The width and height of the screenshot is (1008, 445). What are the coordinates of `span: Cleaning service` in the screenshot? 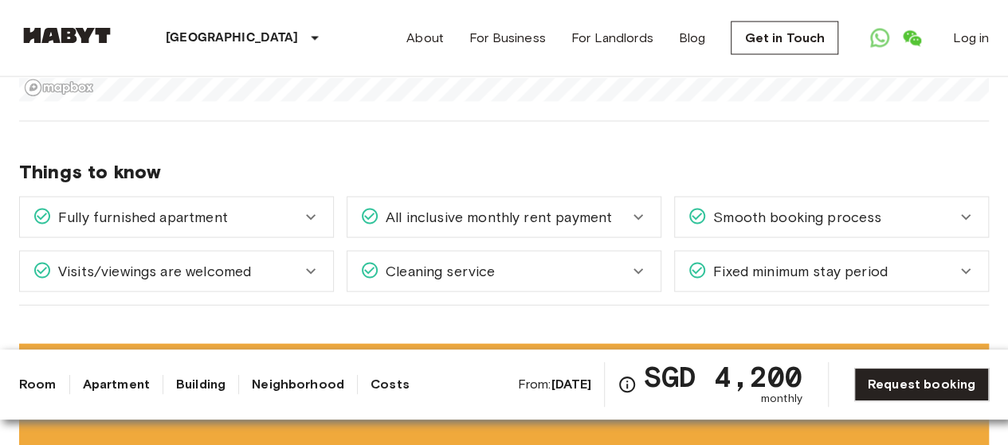 It's located at (437, 272).